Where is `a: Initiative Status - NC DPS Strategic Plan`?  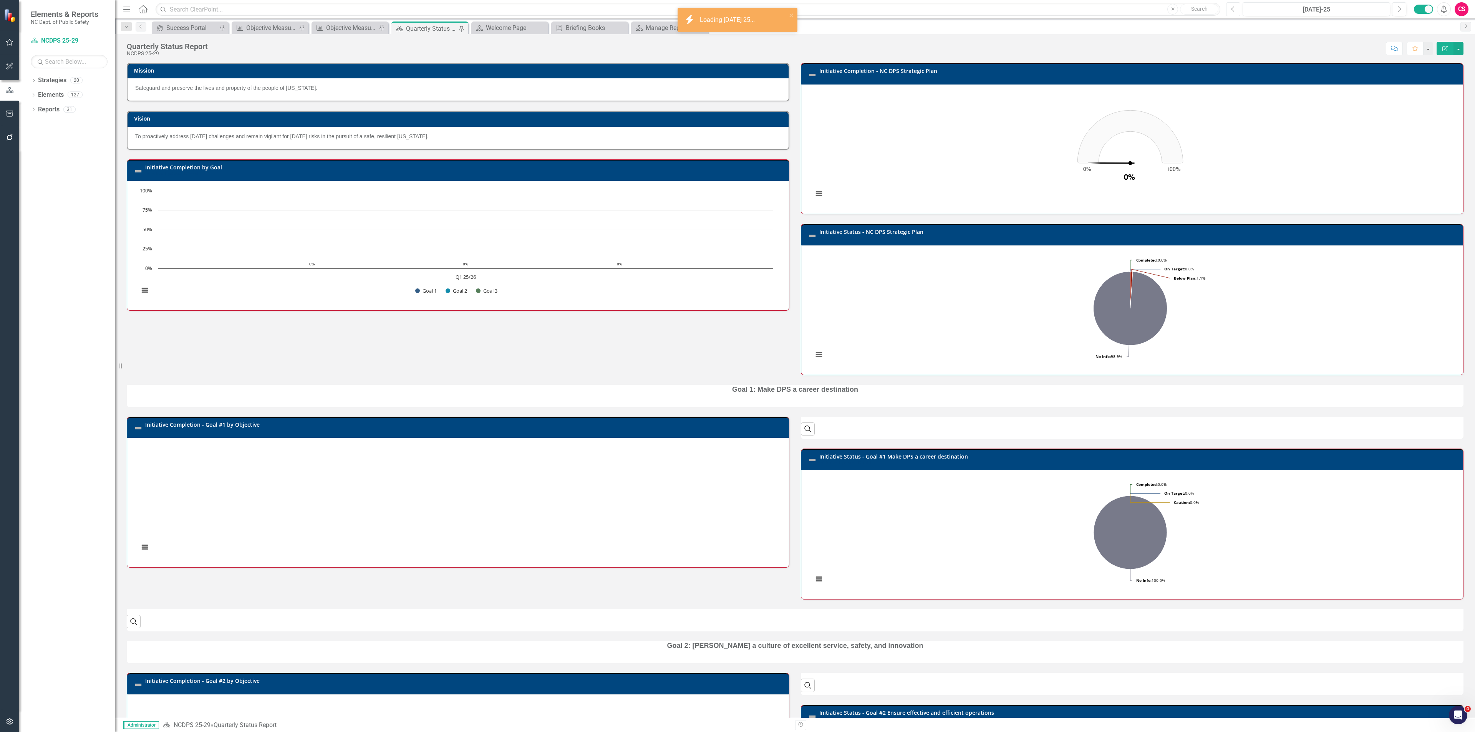 a: Initiative Status - NC DPS Strategic Plan is located at coordinates (871, 232).